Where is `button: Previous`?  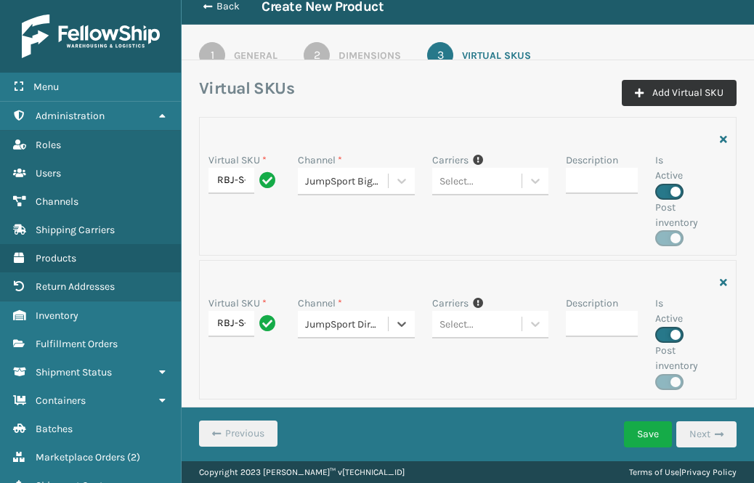
button: Previous is located at coordinates (238, 434).